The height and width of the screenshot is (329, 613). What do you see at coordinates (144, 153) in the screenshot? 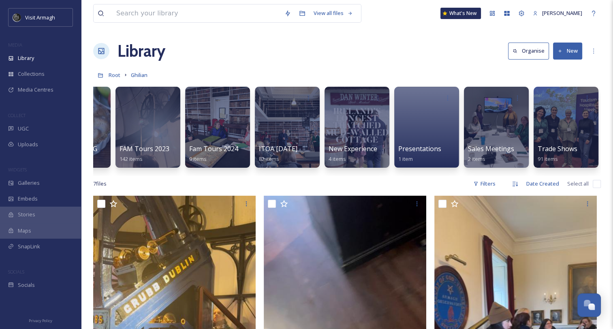
I see `a: FAM Tours 2023142 items` at bounding box center [144, 153].